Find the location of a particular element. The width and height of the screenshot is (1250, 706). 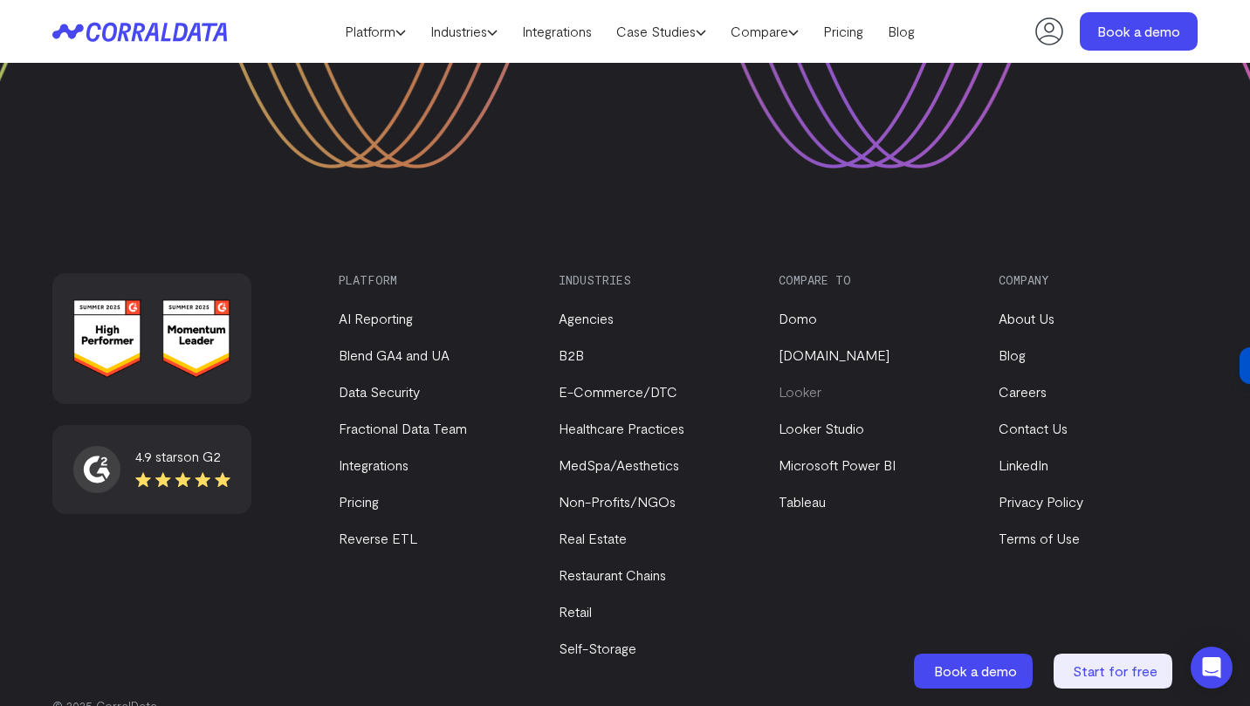

a: Real Estate is located at coordinates (593, 538).